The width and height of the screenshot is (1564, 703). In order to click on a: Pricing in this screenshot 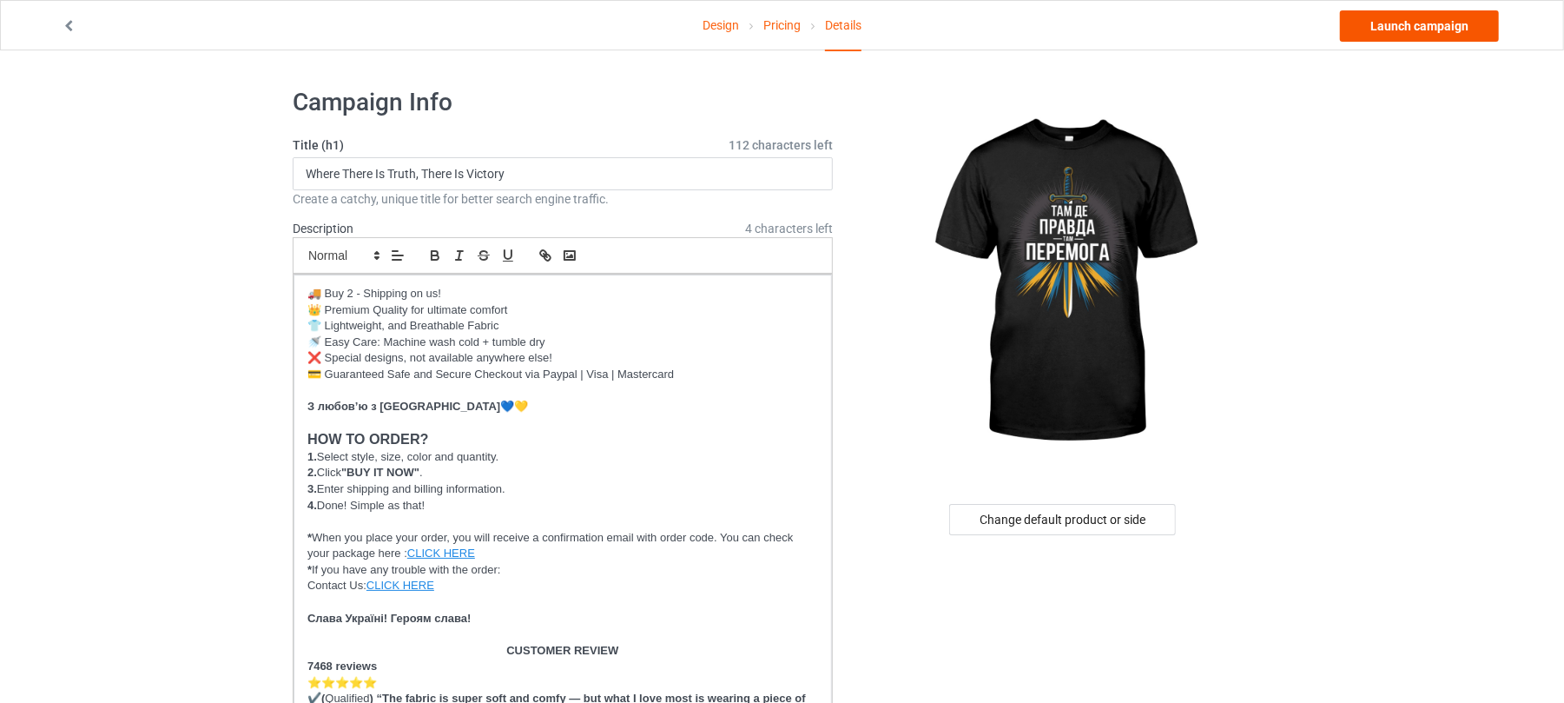, I will do `click(782, 25)`.